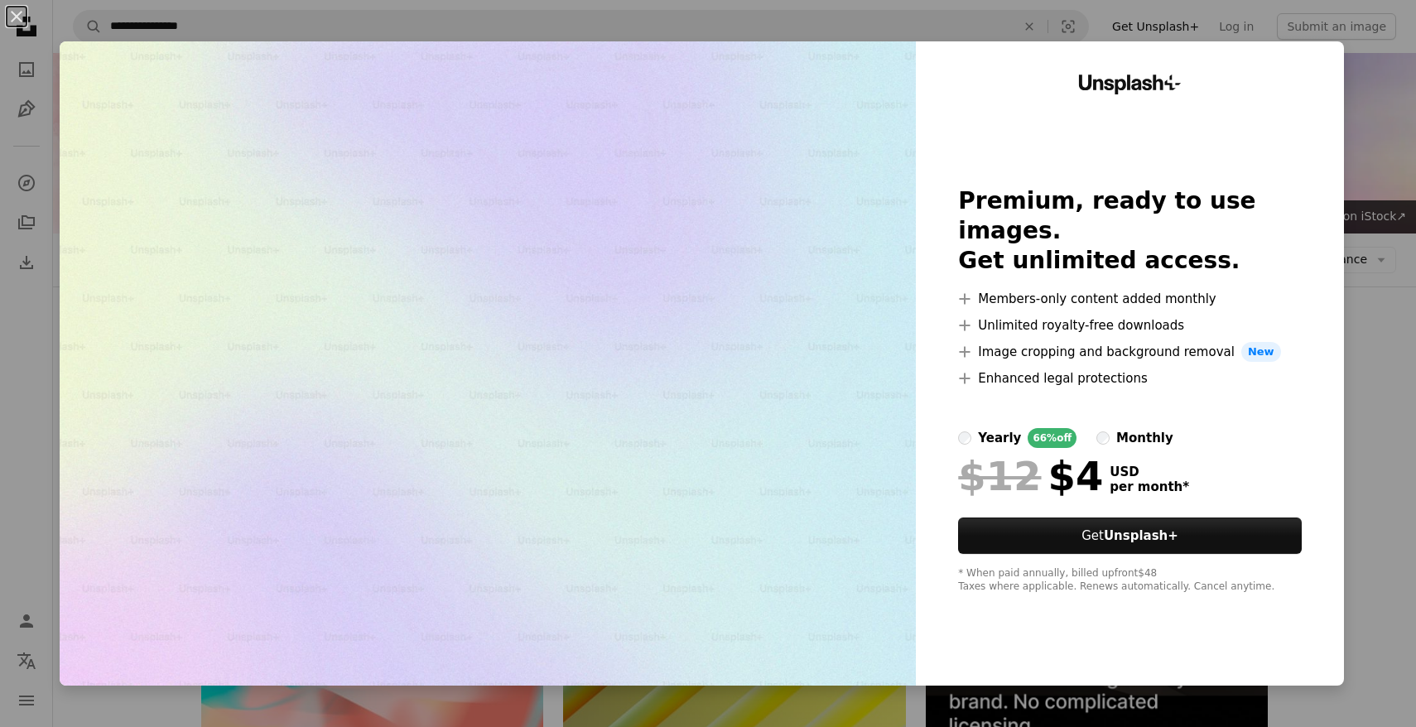 This screenshot has width=1416, height=727. I want to click on li: Unlimited royalty-free downloads, so click(1130, 325).